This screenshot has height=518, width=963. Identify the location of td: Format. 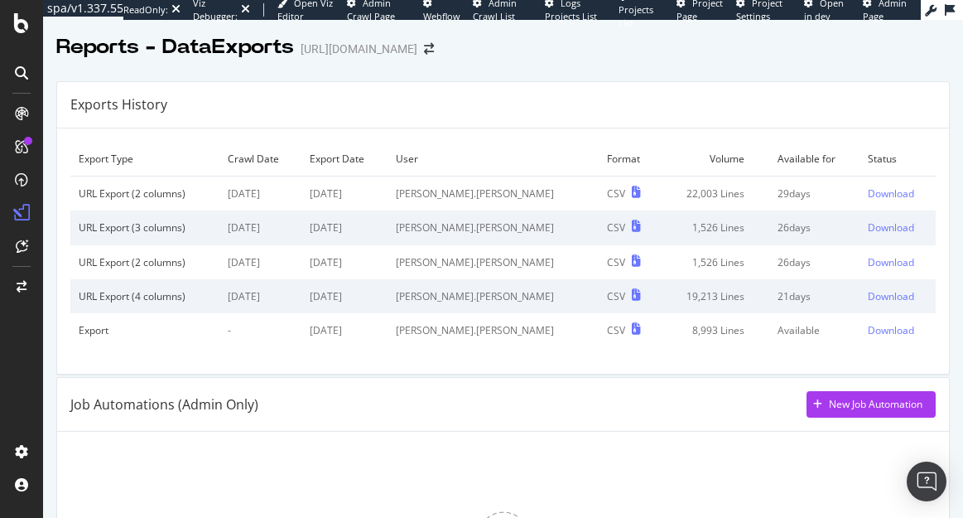
(630, 159).